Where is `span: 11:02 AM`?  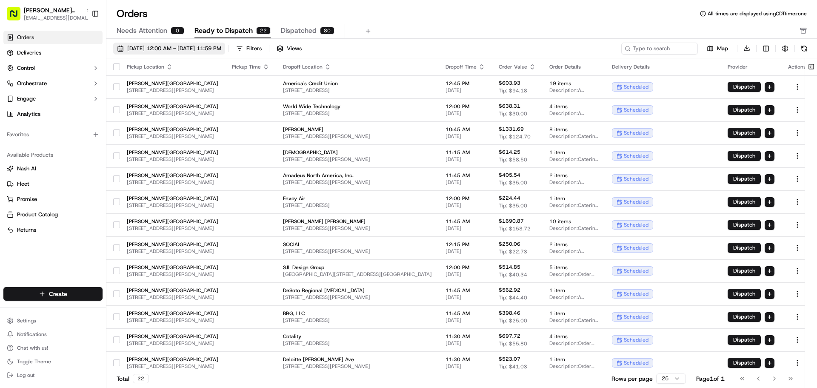 span: 11:02 AM is located at coordinates (127, 158).